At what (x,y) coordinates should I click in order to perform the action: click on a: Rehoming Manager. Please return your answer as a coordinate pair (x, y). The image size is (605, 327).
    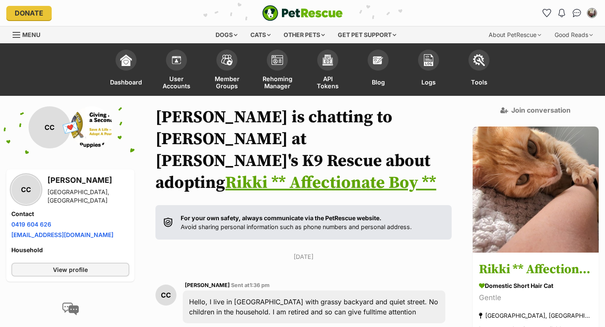
    Looking at the image, I should click on (277, 71).